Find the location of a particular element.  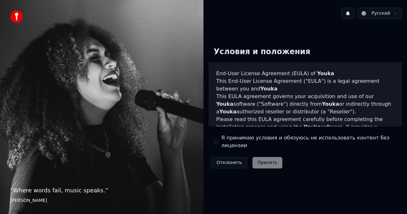

p: Please read this EULA agreement carefully before completing the installation process and using th... is located at coordinates (305, 131).